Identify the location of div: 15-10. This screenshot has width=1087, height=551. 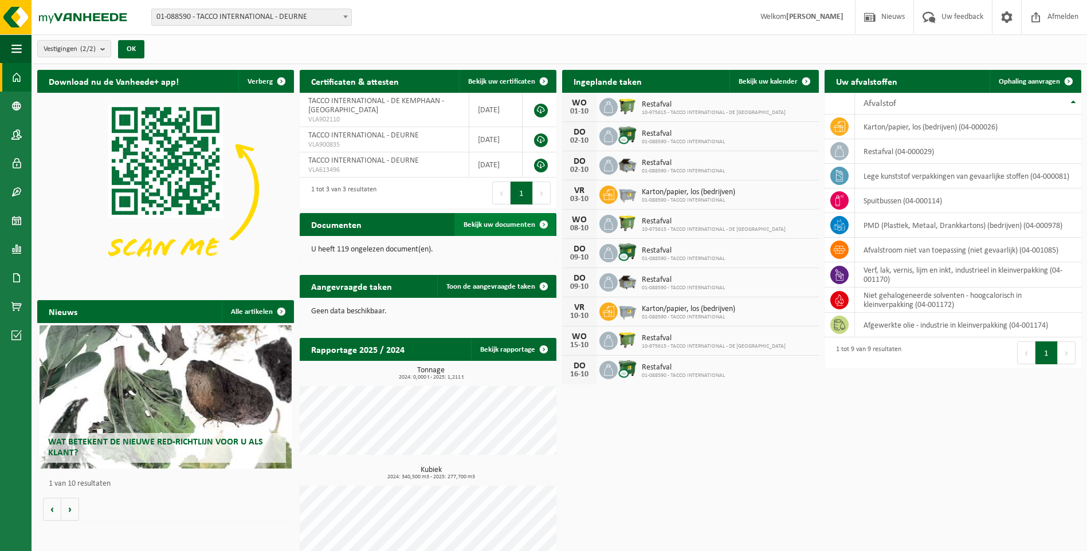
(580, 346).